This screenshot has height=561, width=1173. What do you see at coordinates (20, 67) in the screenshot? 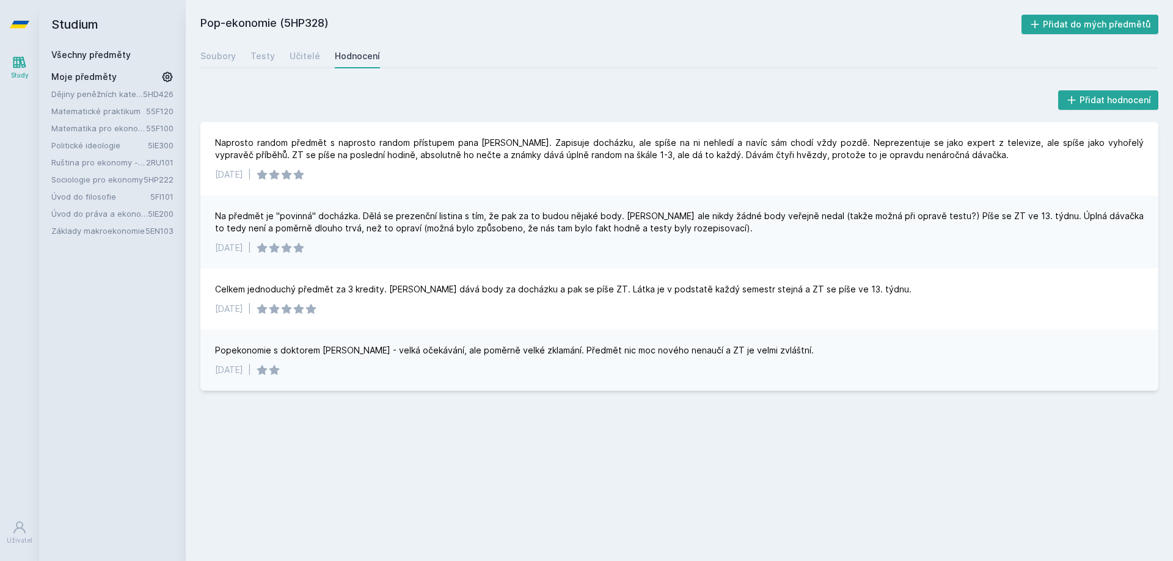
I see `a: Study` at bounding box center [20, 67].